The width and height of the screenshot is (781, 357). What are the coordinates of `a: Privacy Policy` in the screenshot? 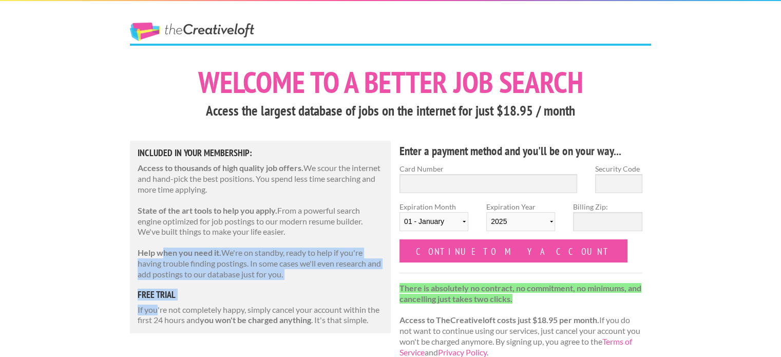 It's located at (462, 352).